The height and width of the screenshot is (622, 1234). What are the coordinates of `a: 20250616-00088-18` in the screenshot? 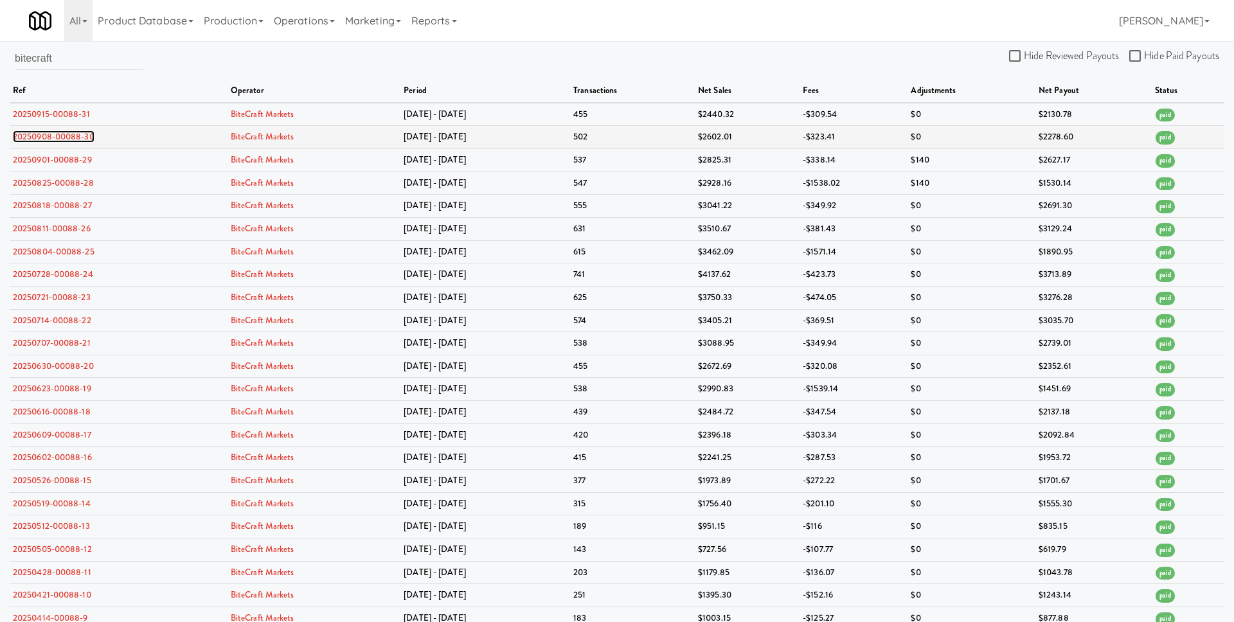 It's located at (51, 411).